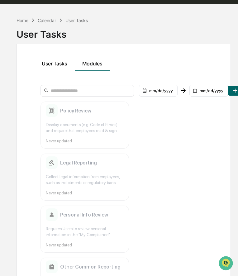 The height and width of the screenshot is (276, 238). Describe the element at coordinates (64, 82) in the screenshot. I see `span: Attestations` at that location.